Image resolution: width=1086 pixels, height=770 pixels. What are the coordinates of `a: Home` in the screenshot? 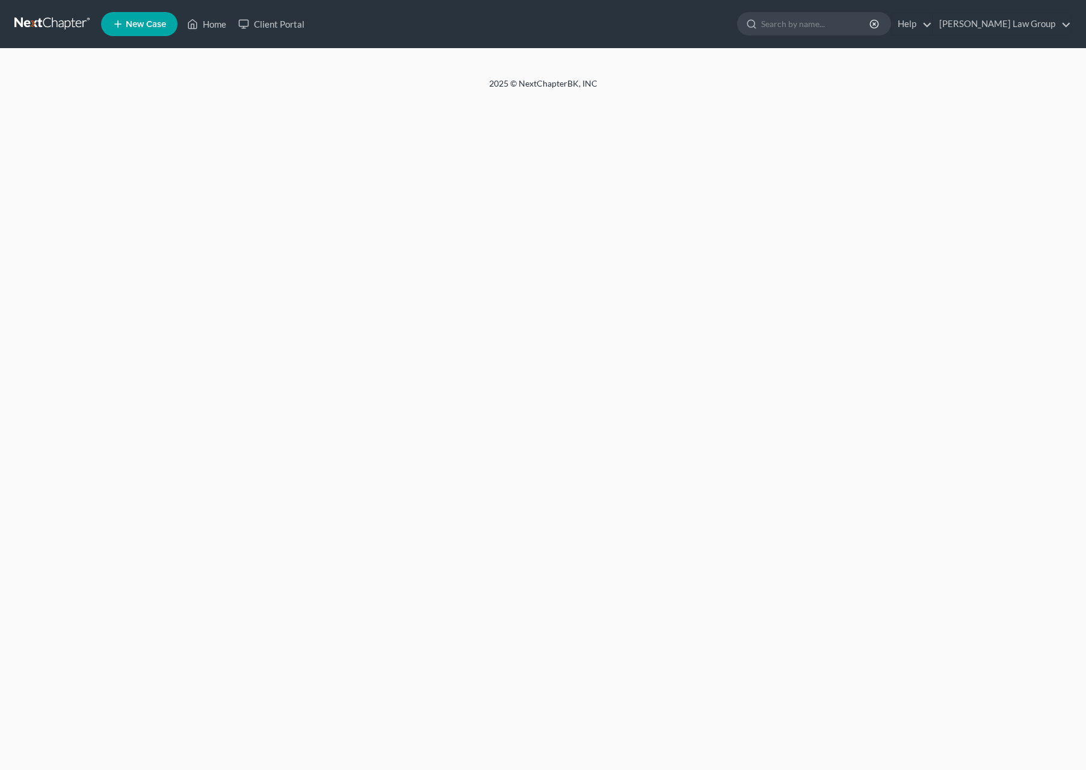 It's located at (206, 24).